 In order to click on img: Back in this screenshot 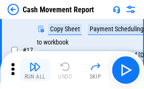, I will do `click(13, 9)`.